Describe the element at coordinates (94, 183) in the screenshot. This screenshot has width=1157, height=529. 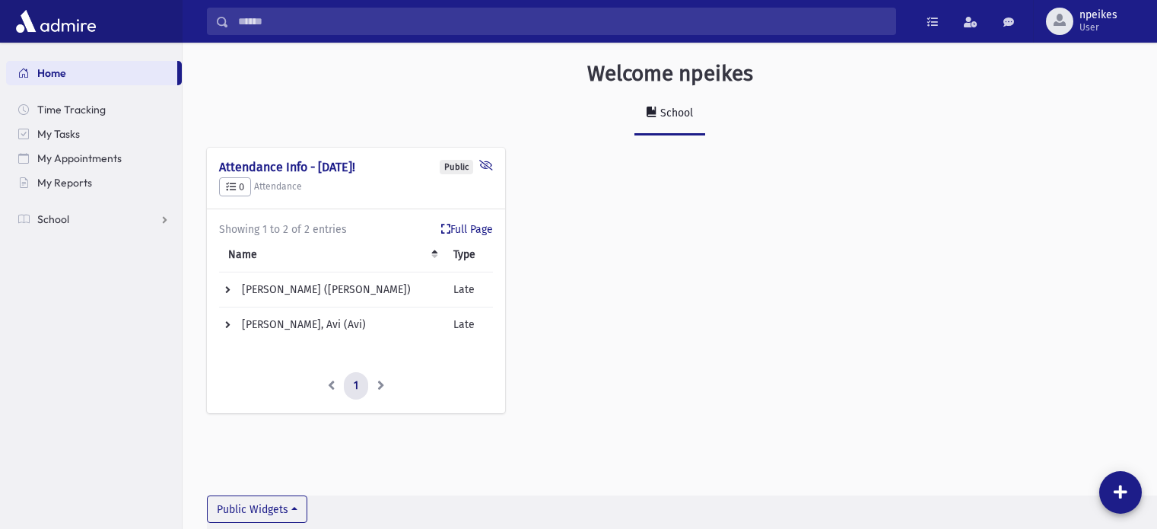
I see `a: My Reports` at that location.